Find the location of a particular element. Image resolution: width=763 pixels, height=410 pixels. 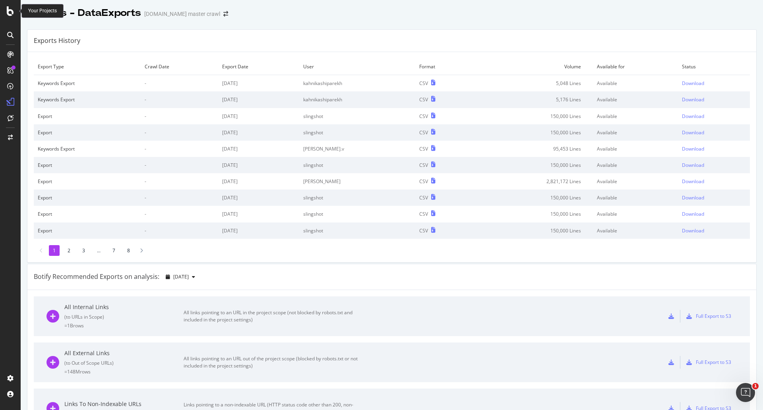

div: ( to URLs in Scope ) is located at coordinates (124, 317).